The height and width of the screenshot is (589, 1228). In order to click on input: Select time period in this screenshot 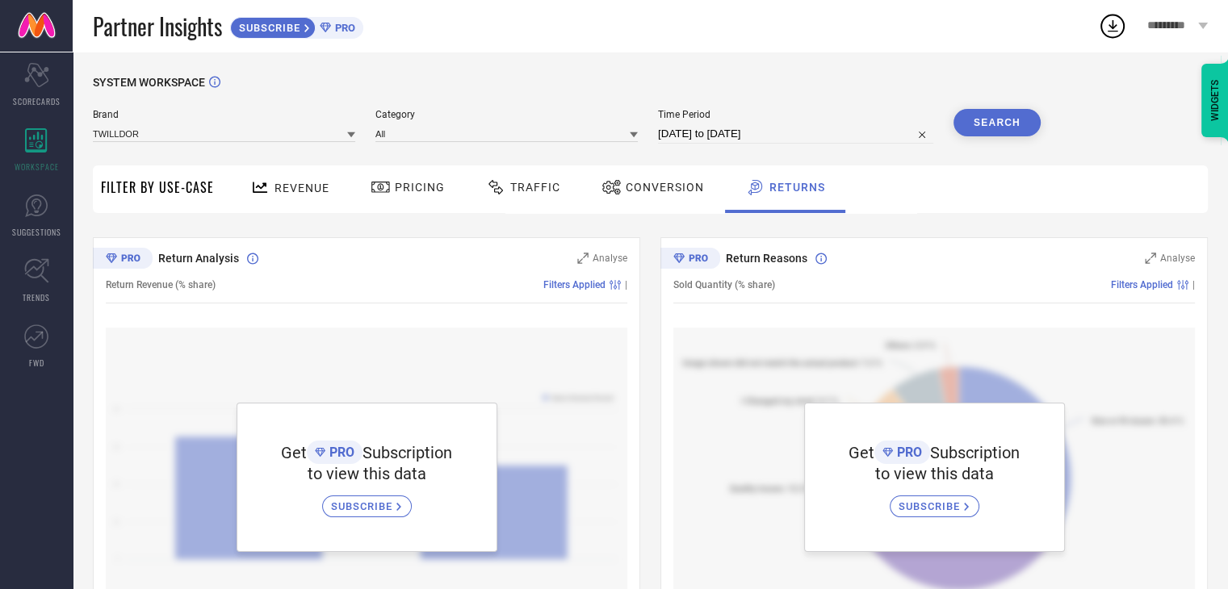, I will do `click(795, 134)`.